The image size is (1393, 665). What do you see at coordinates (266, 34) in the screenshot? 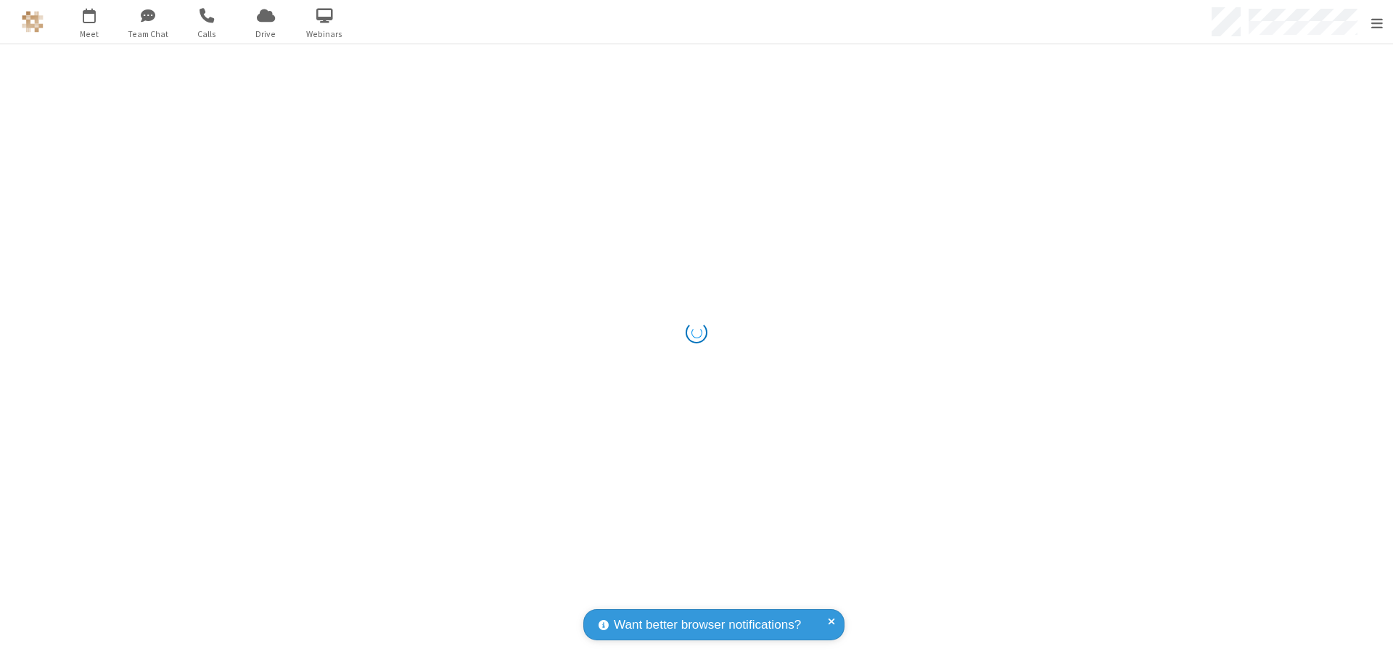
I see `span: Drive` at bounding box center [266, 34].